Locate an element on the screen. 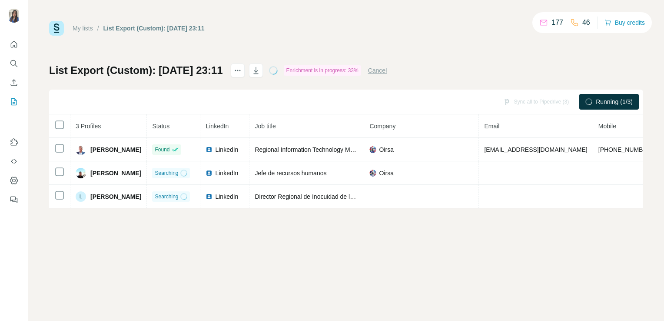 This screenshot has width=664, height=321. button: Use Surfe on LinkedIn is located at coordinates (14, 142).